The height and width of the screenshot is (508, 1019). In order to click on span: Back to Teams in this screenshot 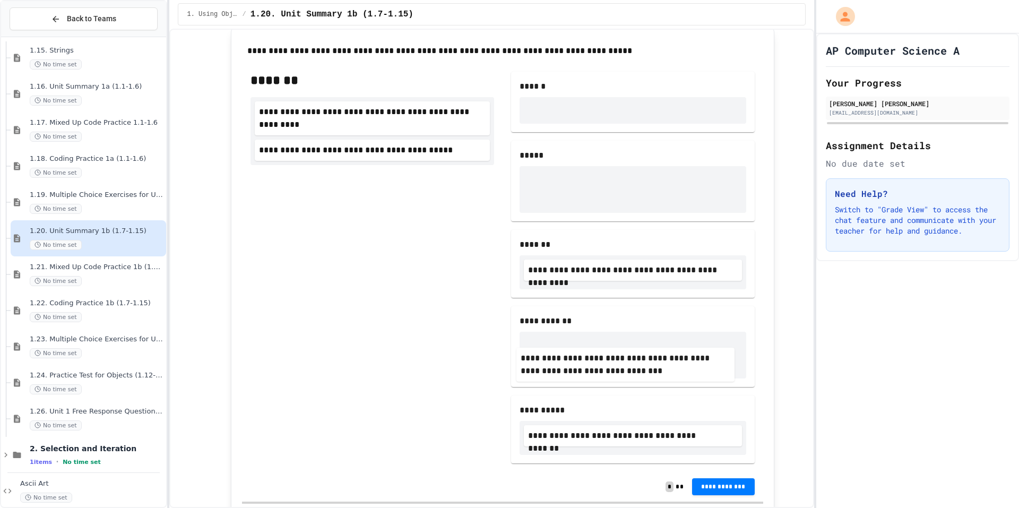, I will do `click(91, 19)`.